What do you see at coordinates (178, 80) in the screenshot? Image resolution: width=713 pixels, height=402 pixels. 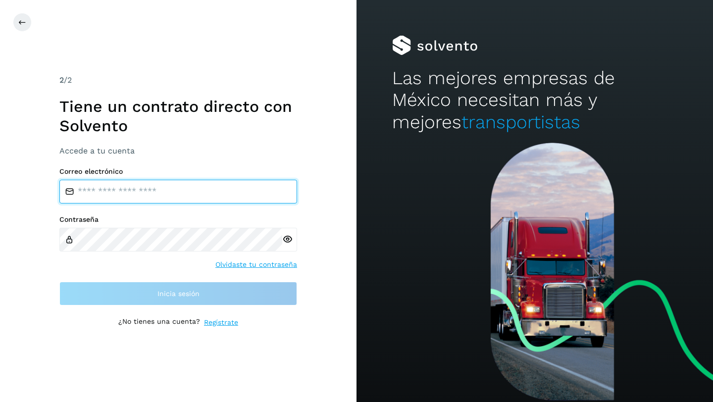 I see `div: /2` at bounding box center [178, 80].